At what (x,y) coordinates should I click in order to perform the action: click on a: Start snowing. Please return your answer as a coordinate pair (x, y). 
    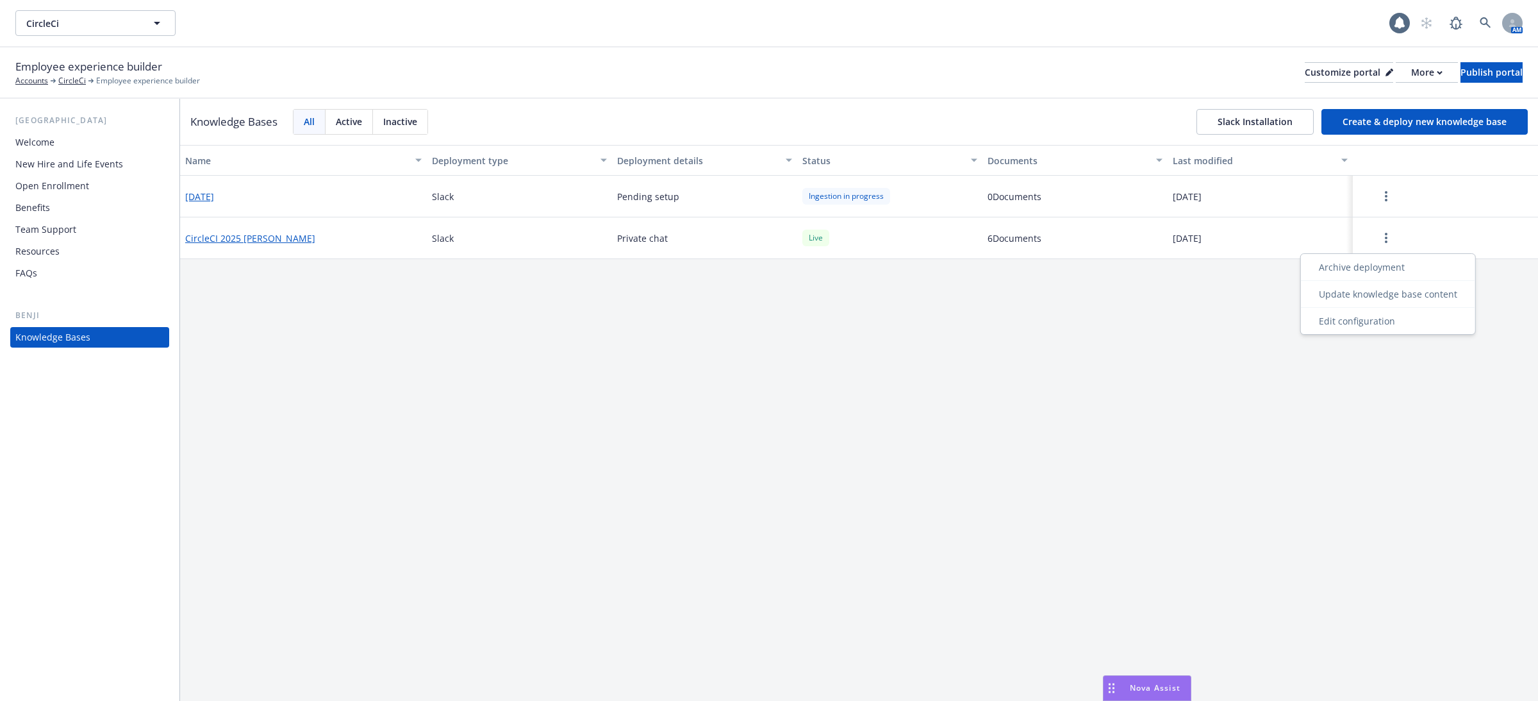
    Looking at the image, I should click on (1427, 23).